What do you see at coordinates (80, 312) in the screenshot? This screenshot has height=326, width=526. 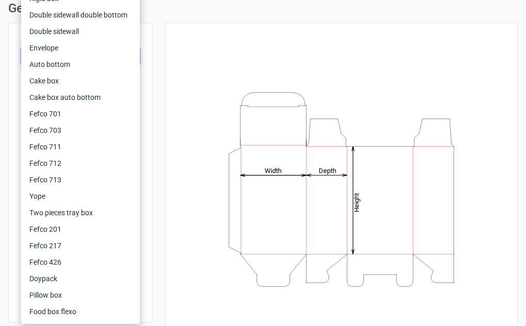 I see `div: Food box flexo` at bounding box center [80, 312].